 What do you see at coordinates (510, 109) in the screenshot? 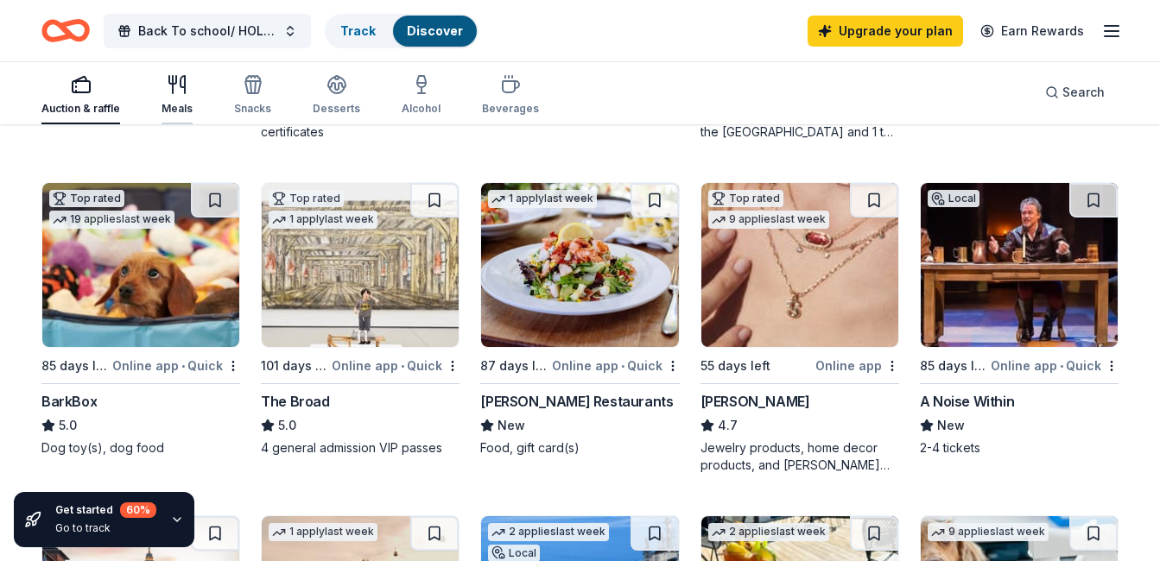
I see `div: Beverages` at bounding box center [510, 109].